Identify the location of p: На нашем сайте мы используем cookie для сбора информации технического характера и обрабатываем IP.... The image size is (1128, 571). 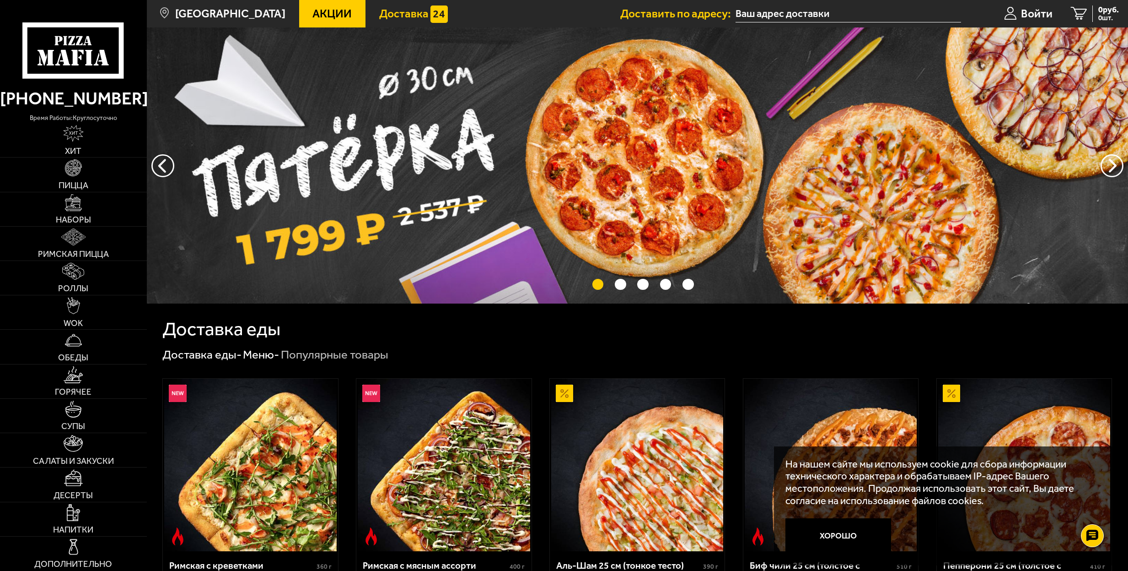
(940, 482).